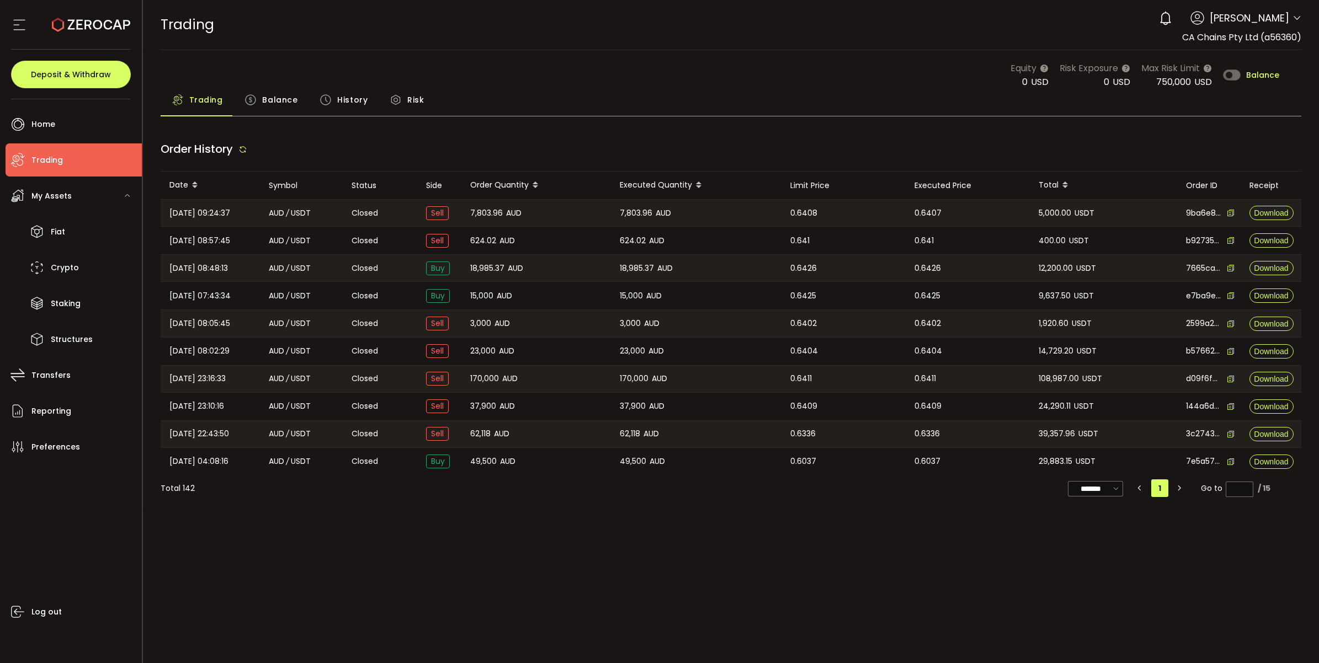 This screenshot has height=663, width=1319. What do you see at coordinates (804, 351) in the screenshot?
I see `span: 0.6404` at bounding box center [804, 351].